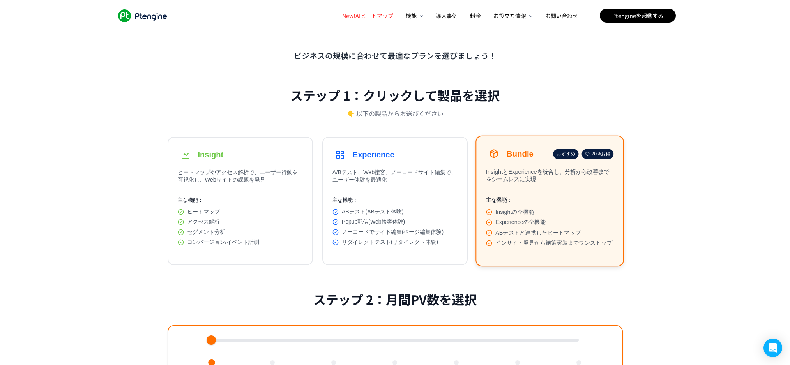 The image size is (790, 365). I want to click on span: リダイレクトテスト(リダイレクト体験), so click(390, 242).